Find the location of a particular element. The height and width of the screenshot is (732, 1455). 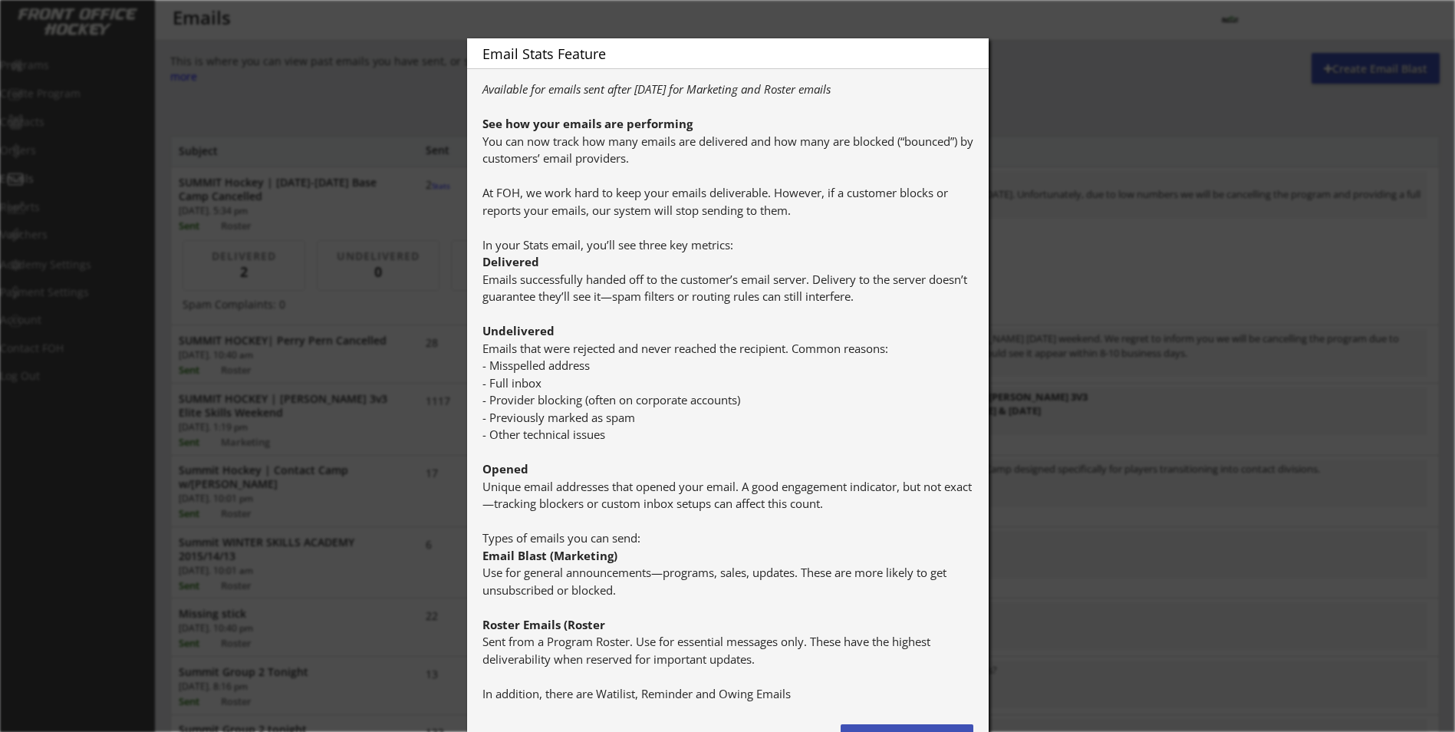

strong: Delivered is located at coordinates (511, 262).